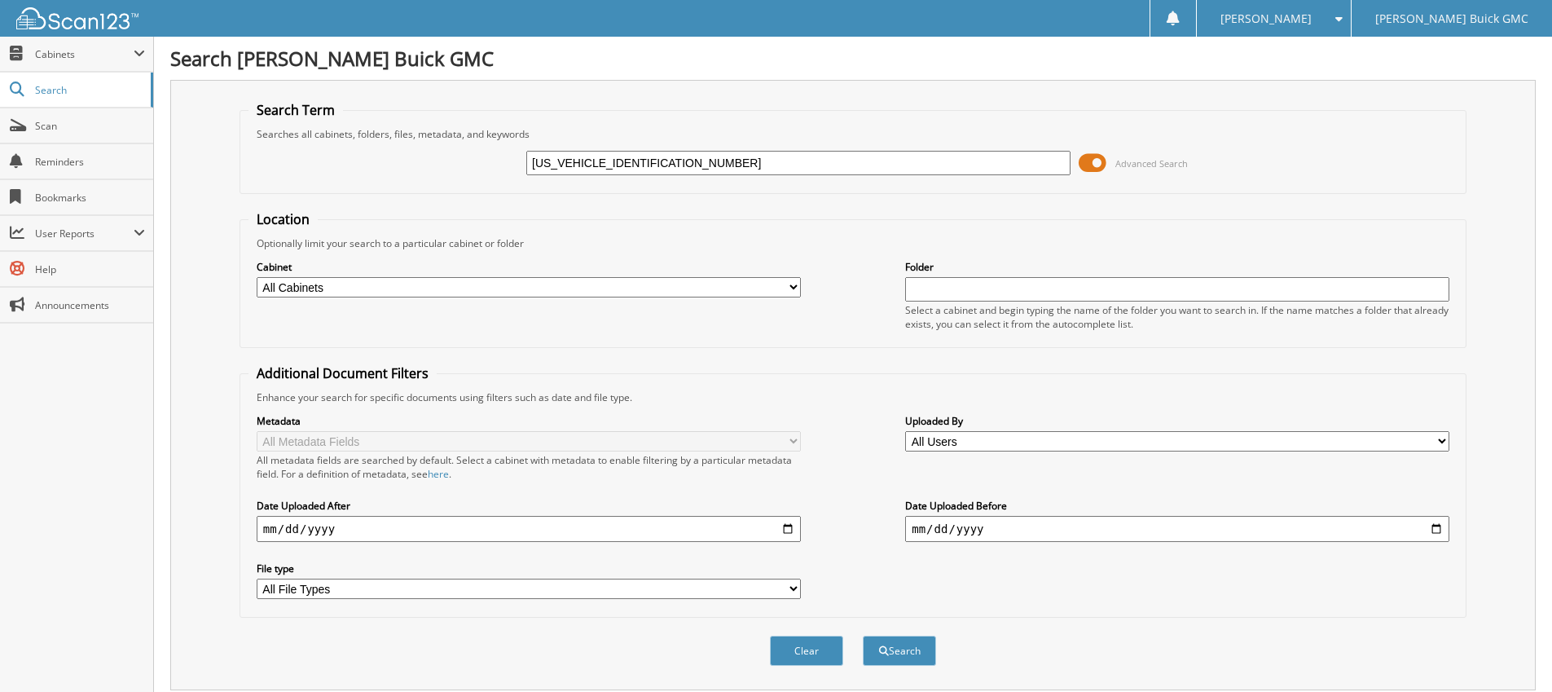  Describe the element at coordinates (90, 125) in the screenshot. I see `span: Scan` at that location.